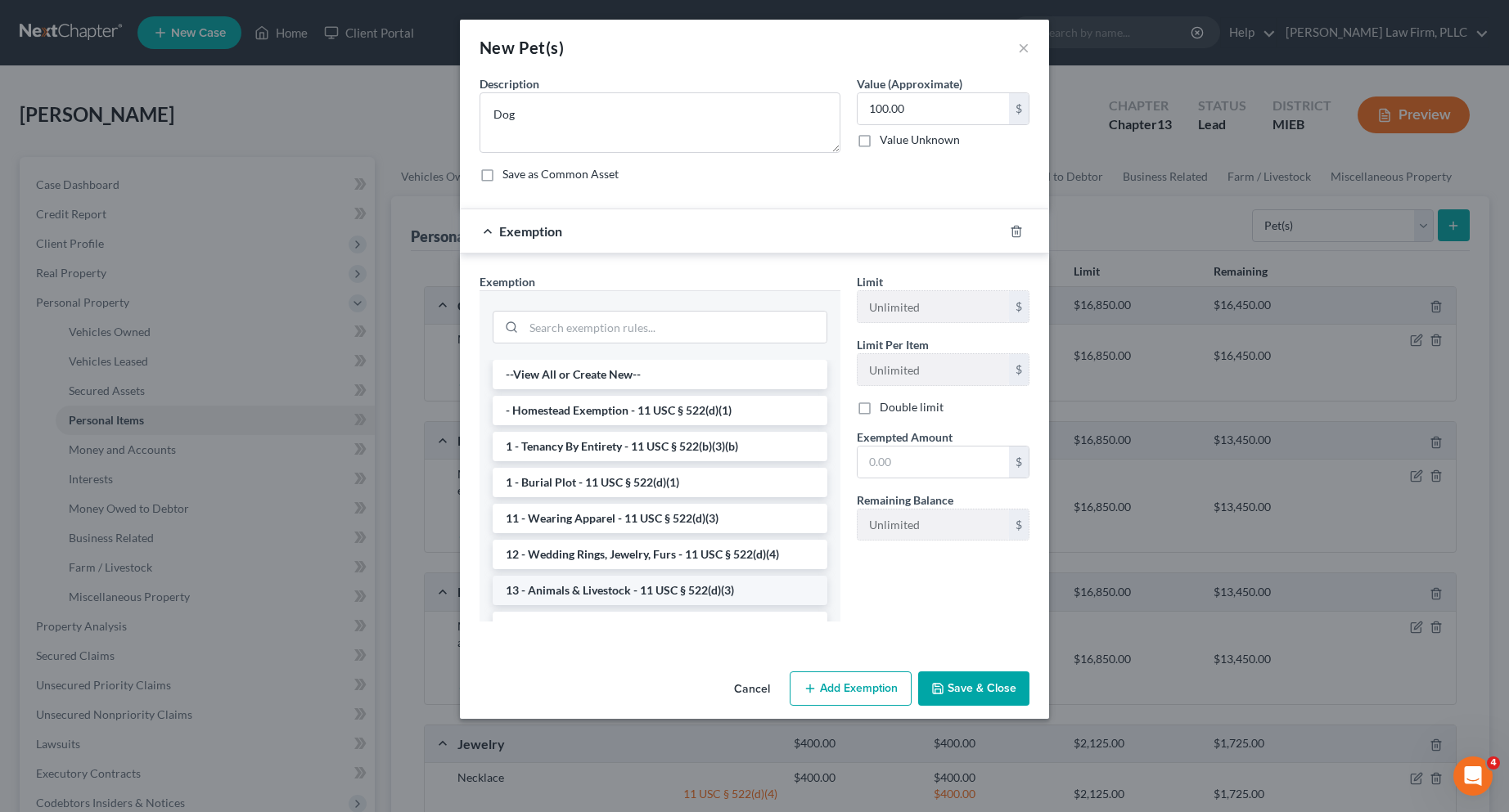  What do you see at coordinates (904, 500) in the screenshot?
I see `label: Remaining Balance` at bounding box center [904, 500].